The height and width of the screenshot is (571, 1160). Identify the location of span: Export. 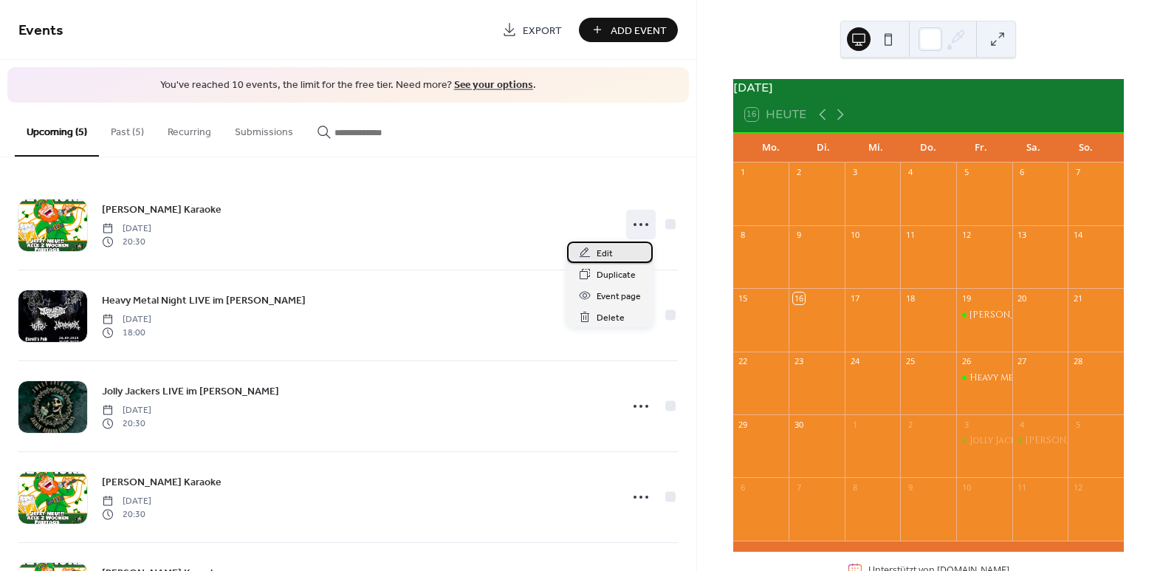
(542, 30).